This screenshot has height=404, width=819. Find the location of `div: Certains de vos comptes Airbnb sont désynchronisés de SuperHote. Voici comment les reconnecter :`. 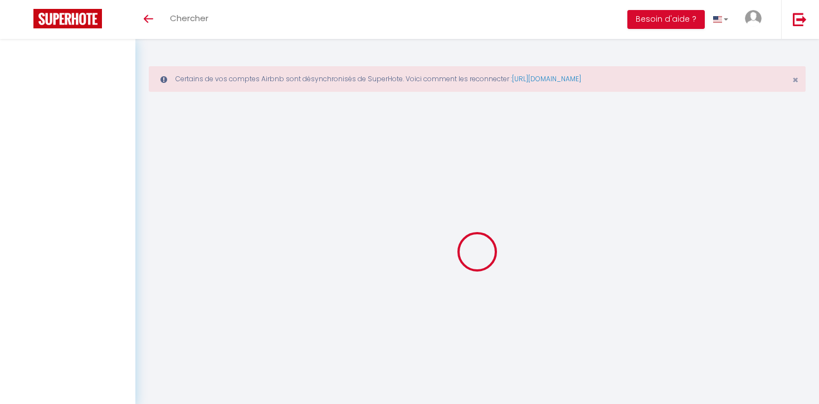

div: Certains de vos comptes Airbnb sont désynchronisés de SuperHote. Voici comment les reconnecter : is located at coordinates (477, 79).